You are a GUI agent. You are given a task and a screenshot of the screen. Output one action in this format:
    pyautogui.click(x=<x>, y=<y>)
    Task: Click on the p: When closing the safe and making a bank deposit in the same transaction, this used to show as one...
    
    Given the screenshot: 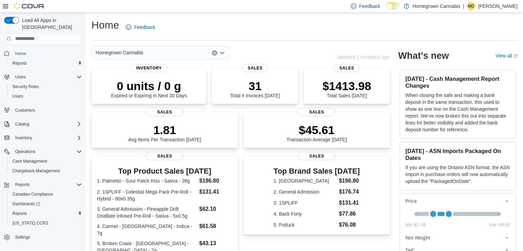 What is the action you would take?
    pyautogui.click(x=458, y=112)
    